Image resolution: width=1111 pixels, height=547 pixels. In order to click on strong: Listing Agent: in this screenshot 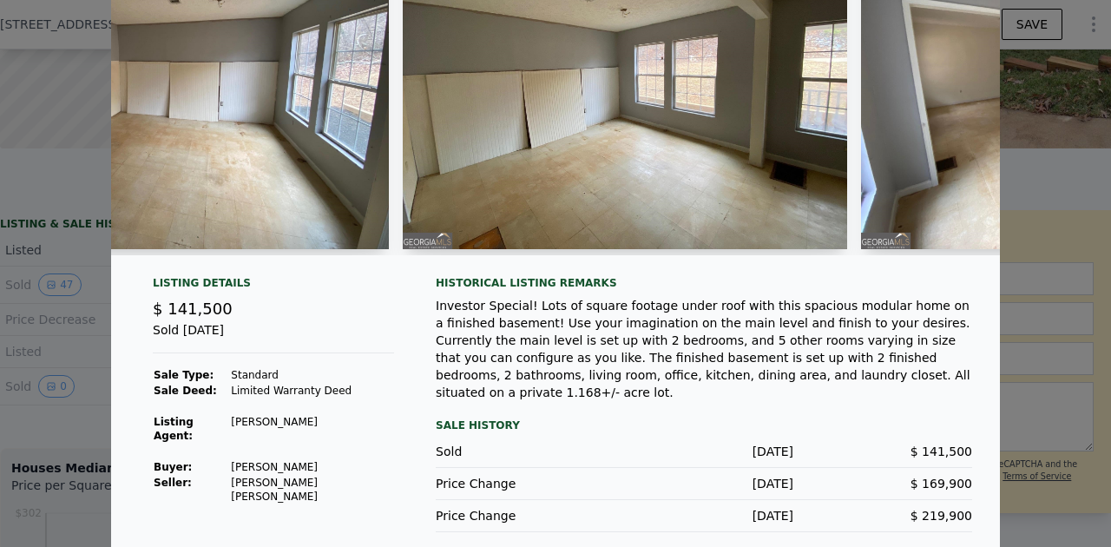, I will do `click(174, 429)`.